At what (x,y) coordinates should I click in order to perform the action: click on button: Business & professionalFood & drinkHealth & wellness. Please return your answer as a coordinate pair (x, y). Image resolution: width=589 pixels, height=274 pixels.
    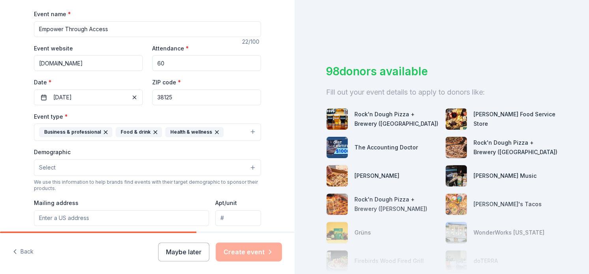
    Looking at the image, I should click on (148, 132).